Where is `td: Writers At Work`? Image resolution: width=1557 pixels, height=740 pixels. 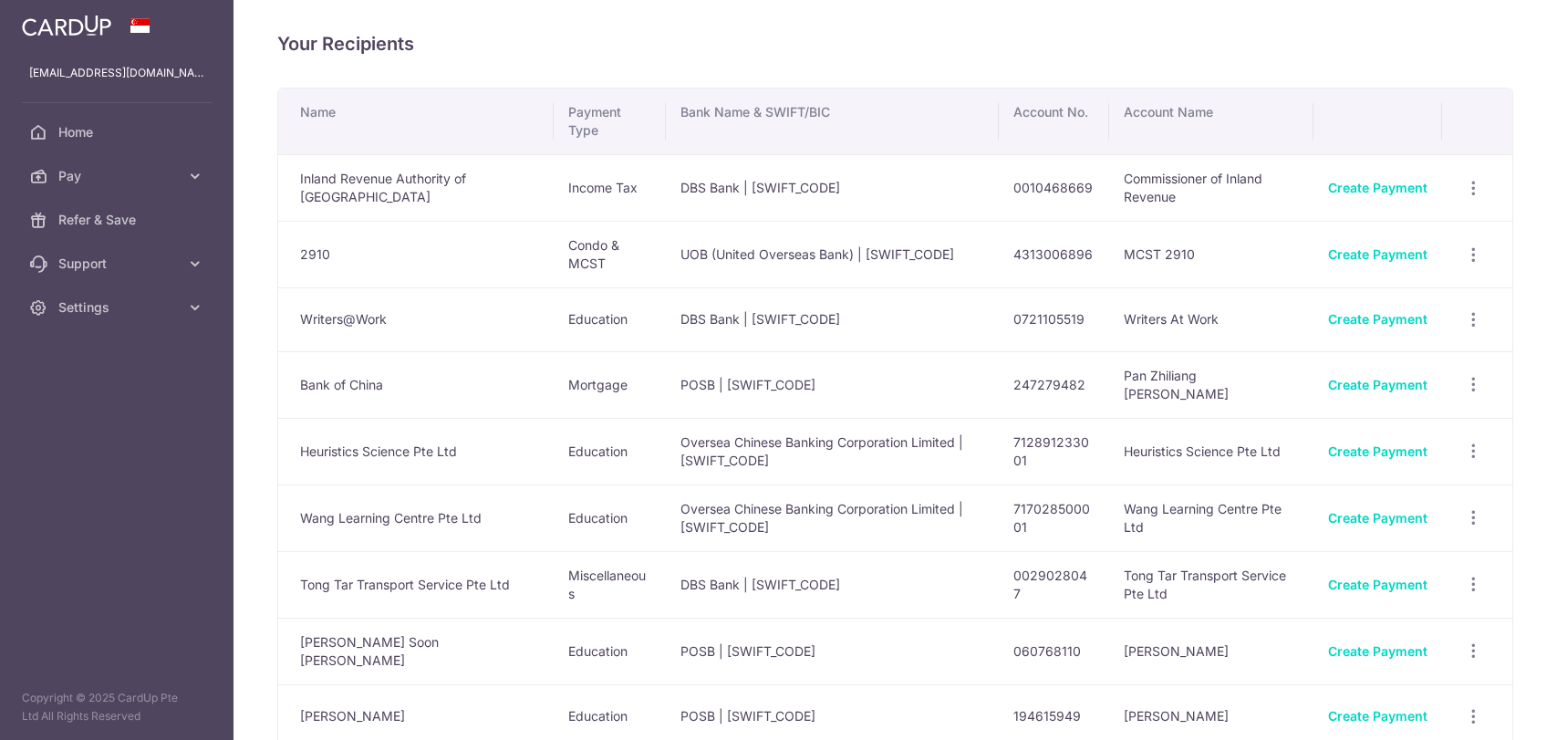 td: Writers At Work is located at coordinates (1211, 319).